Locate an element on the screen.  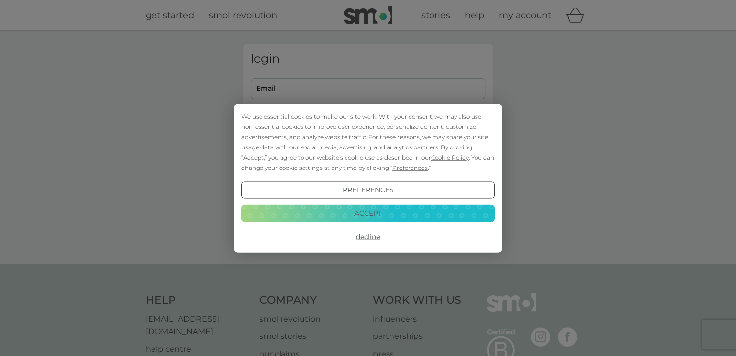
span: Cookie Policy is located at coordinates (450, 157).